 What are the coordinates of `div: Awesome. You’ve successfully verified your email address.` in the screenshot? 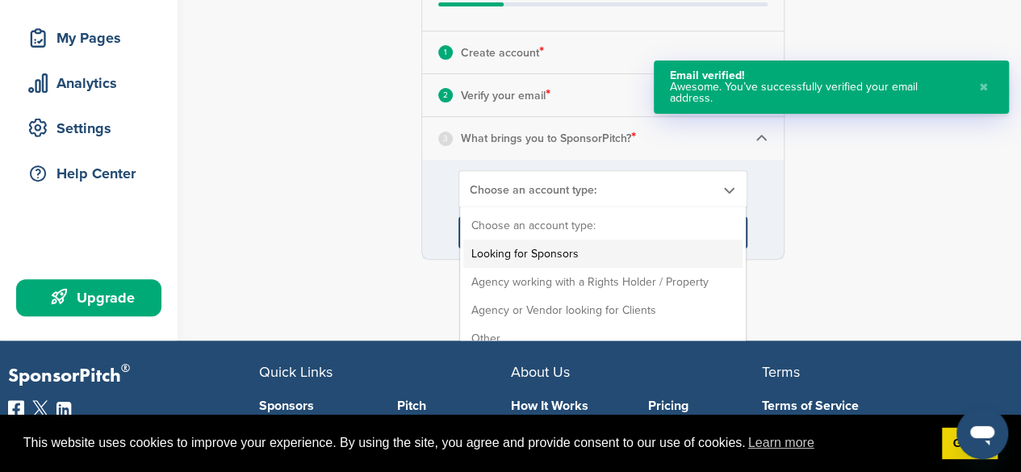 It's located at (816, 93).